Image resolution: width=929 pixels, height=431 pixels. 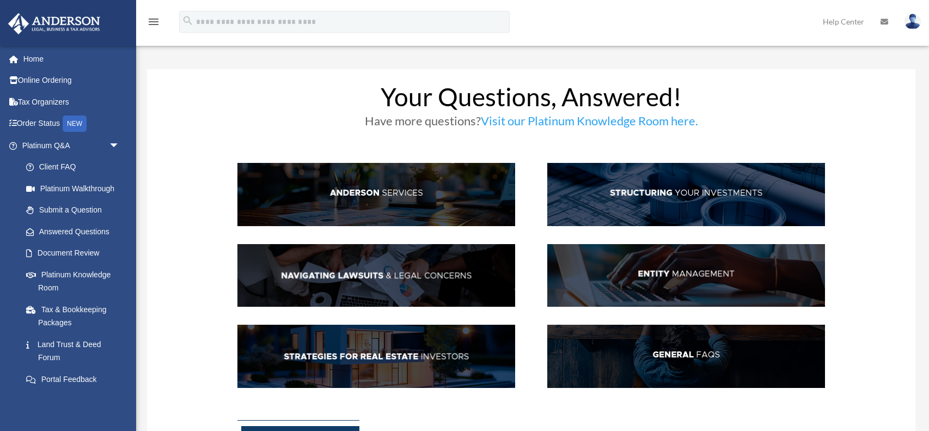 I want to click on img: StratsRE_hdr, so click(x=376, y=356).